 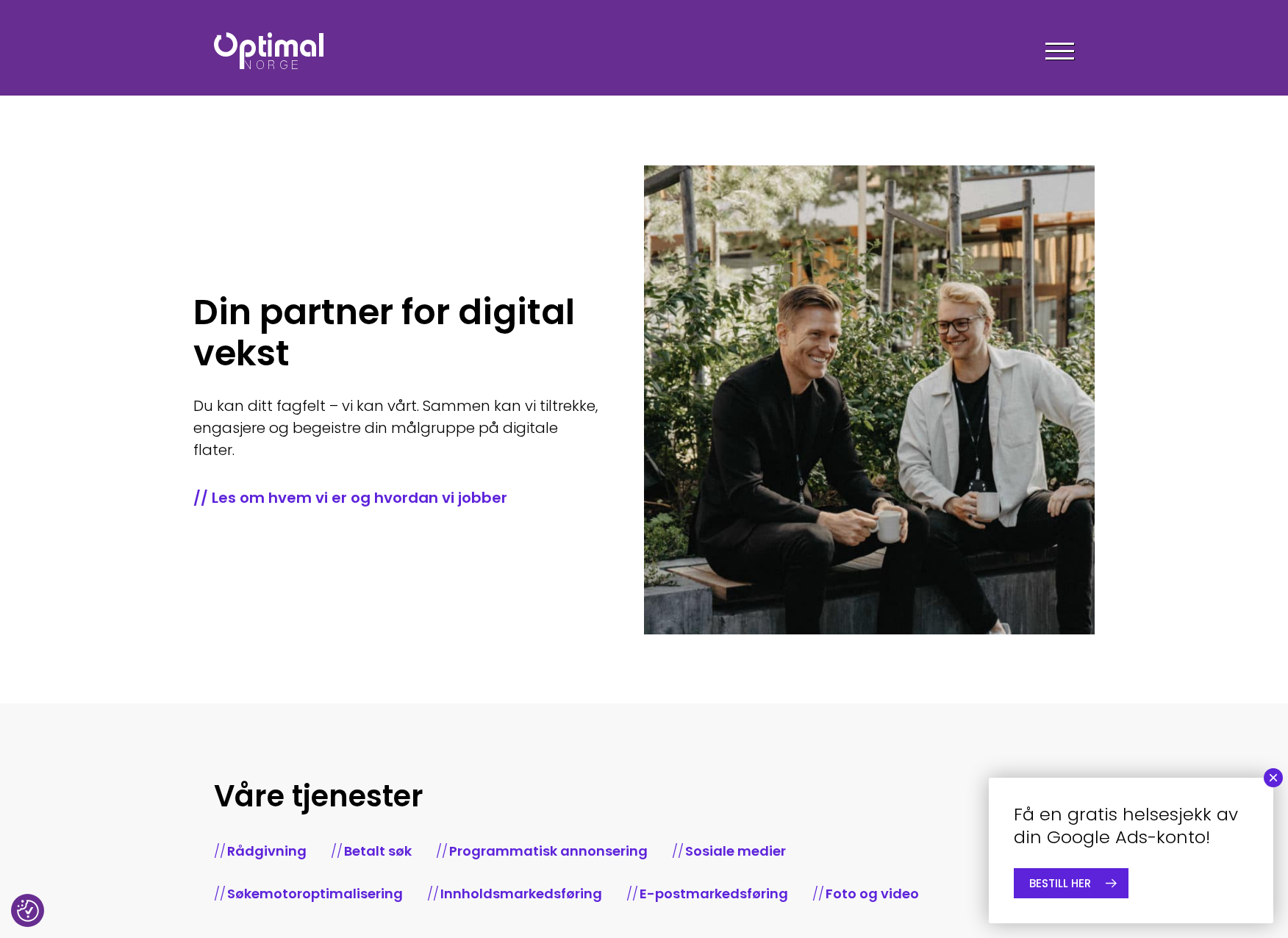 What do you see at coordinates (735, 851) in the screenshot?
I see `a: Sosiale medier` at bounding box center [735, 851].